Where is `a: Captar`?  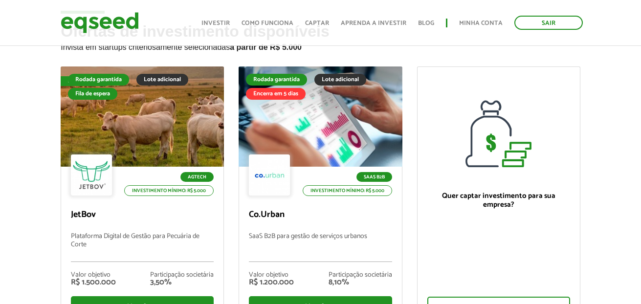
a: Captar is located at coordinates (317, 23).